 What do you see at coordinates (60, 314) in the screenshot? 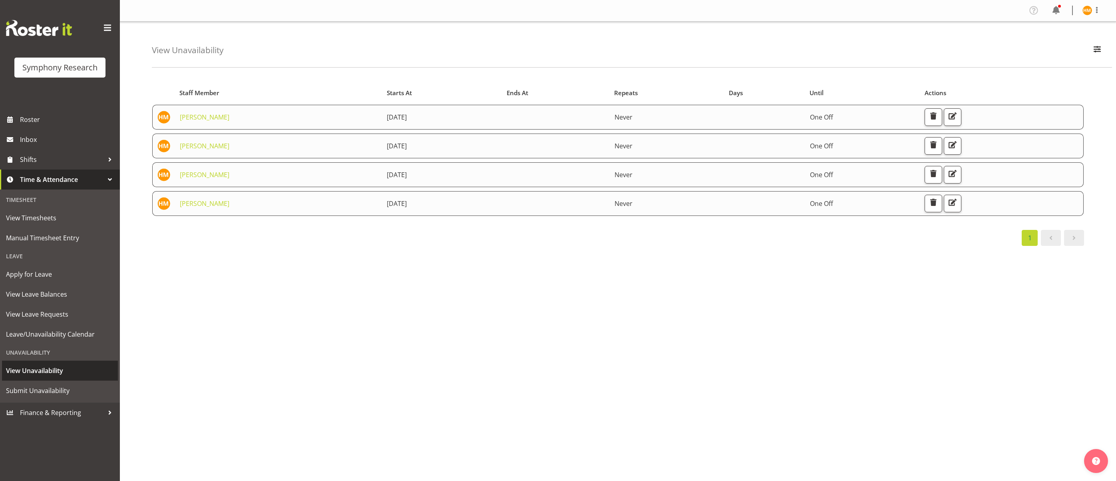
I see `span: View Leave Requests` at bounding box center [60, 314].